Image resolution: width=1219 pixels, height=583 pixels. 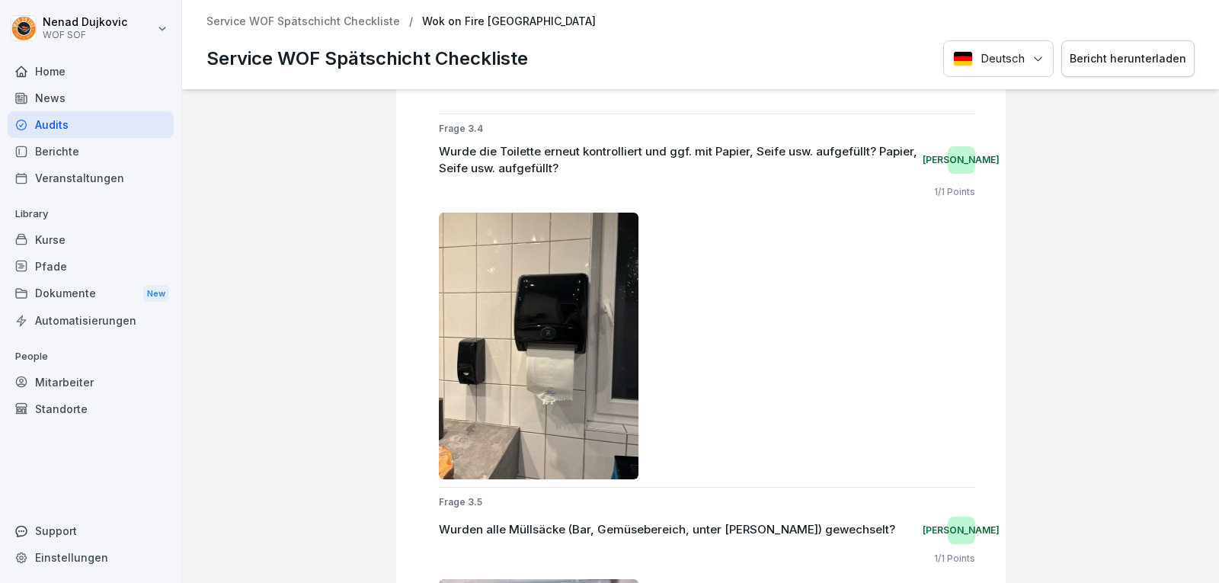 What do you see at coordinates (91, 357) in the screenshot?
I see `p: People` at bounding box center [91, 357].